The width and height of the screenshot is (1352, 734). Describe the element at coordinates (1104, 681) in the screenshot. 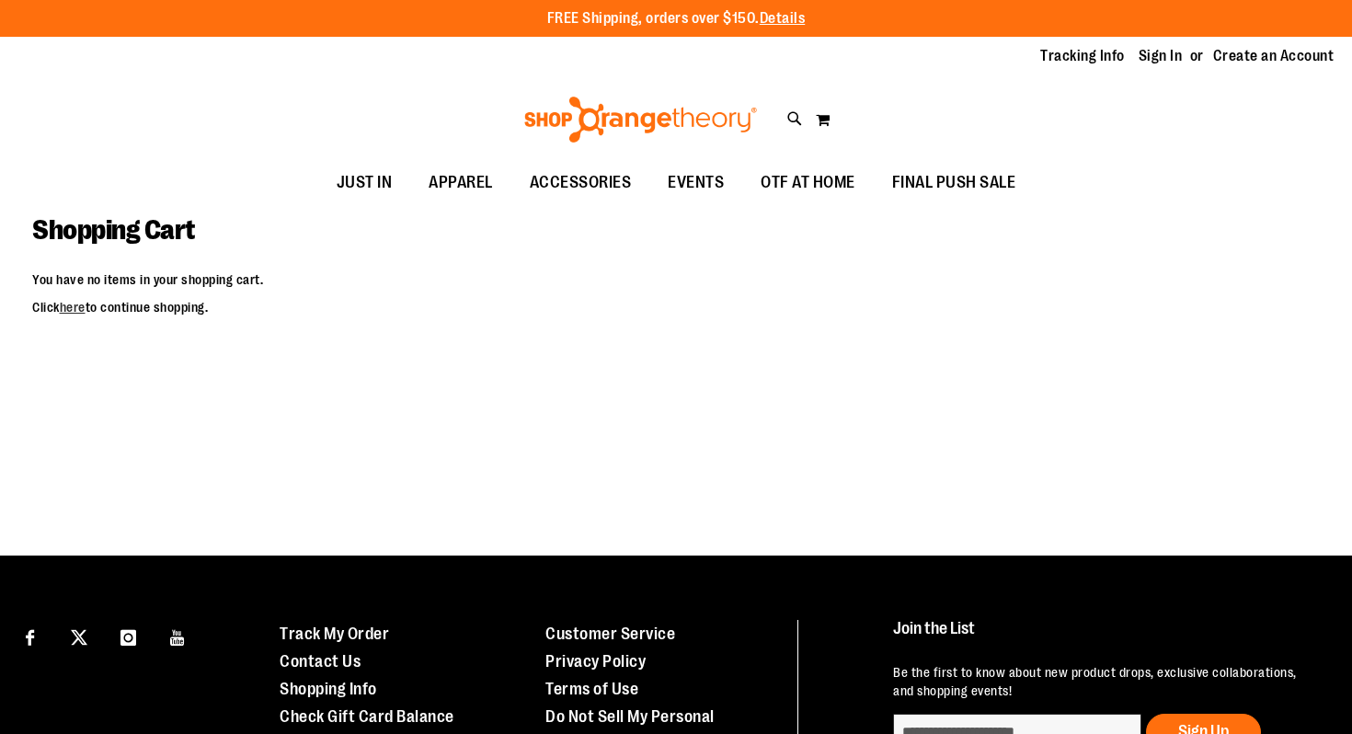

I see `p: Be the first to know about new product drops, exclusive collaborations, and shopping events!` at that location.